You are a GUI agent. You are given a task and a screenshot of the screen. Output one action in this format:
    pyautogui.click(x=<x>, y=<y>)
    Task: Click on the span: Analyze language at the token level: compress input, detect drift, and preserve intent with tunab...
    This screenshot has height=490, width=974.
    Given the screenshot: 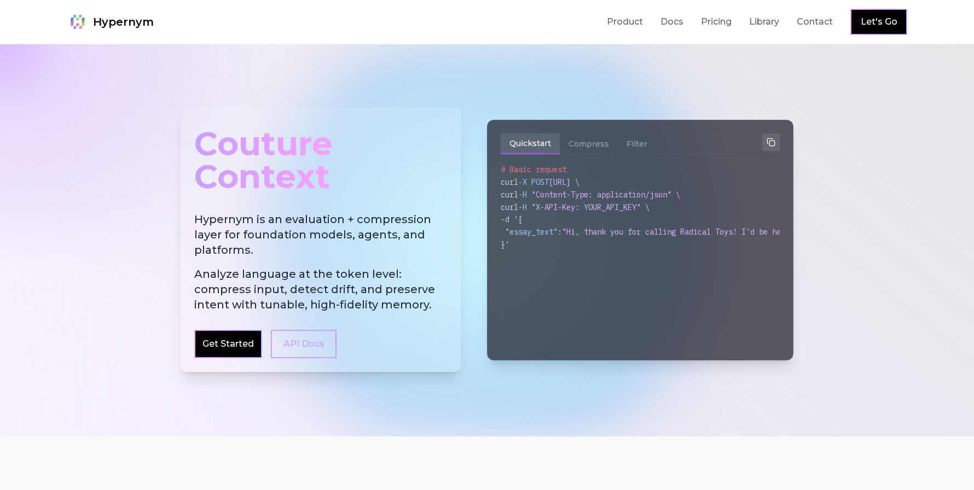 What is the action you would take?
    pyautogui.click(x=321, y=289)
    